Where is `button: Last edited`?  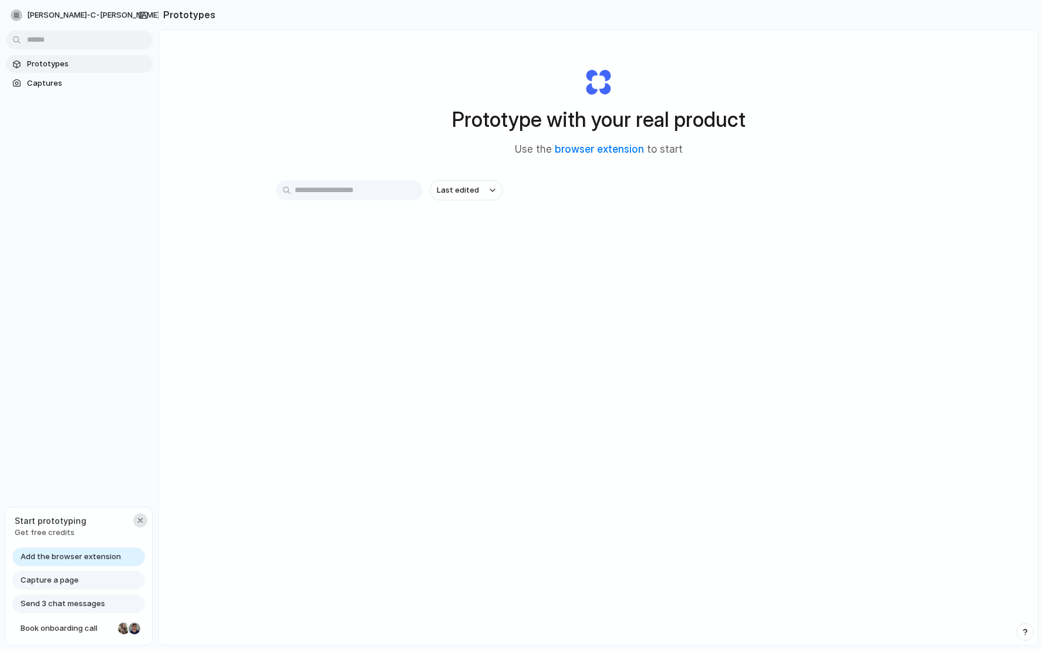
button: Last edited is located at coordinates (466, 190).